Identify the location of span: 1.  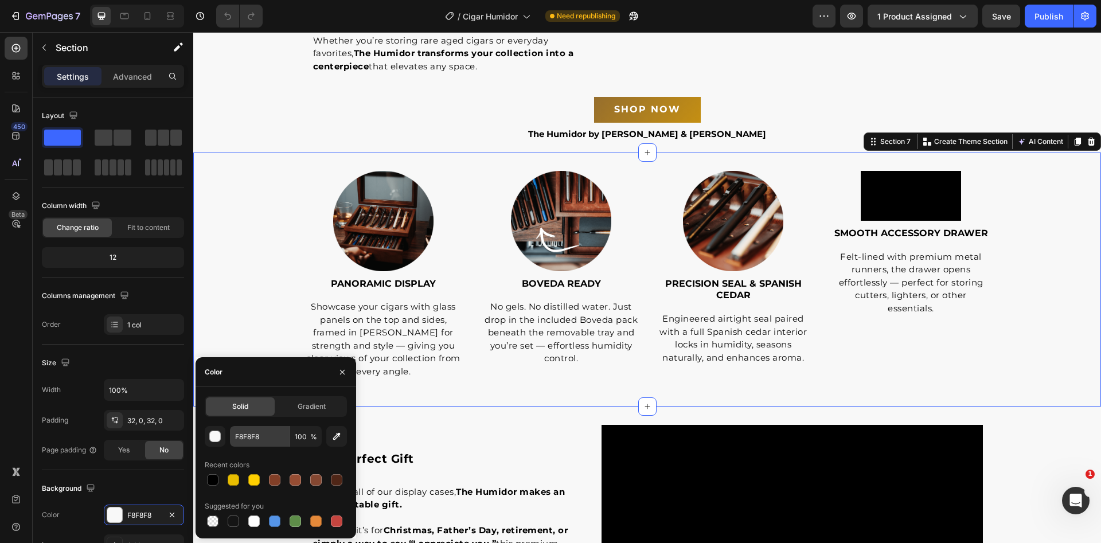
(1090, 474).